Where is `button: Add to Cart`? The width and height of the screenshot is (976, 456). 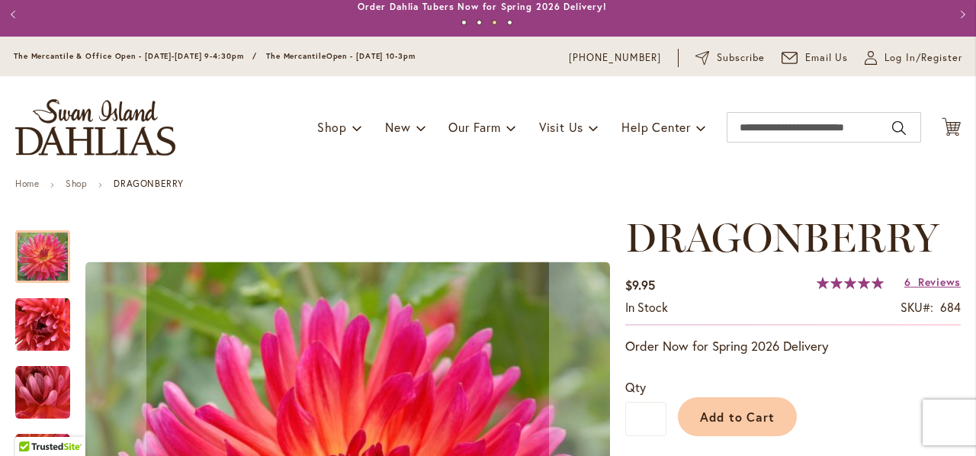 button: Add to Cart is located at coordinates (738, 416).